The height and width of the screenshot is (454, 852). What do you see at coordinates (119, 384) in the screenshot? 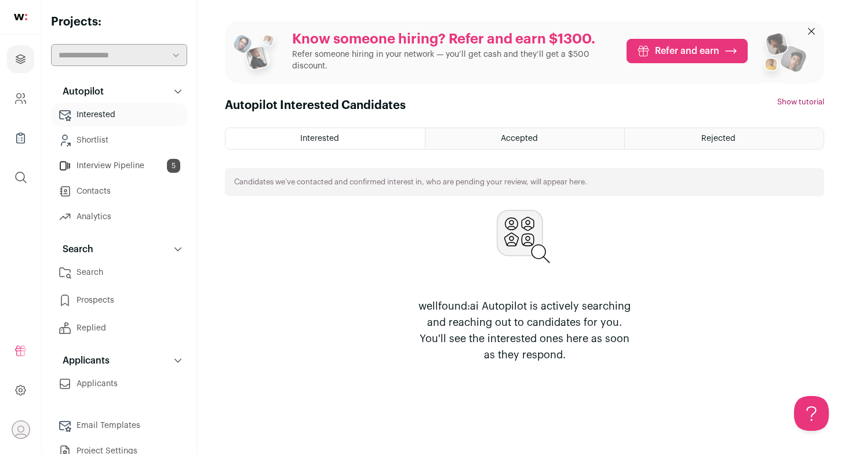
I see `a: Applicants` at bounding box center [119, 384].